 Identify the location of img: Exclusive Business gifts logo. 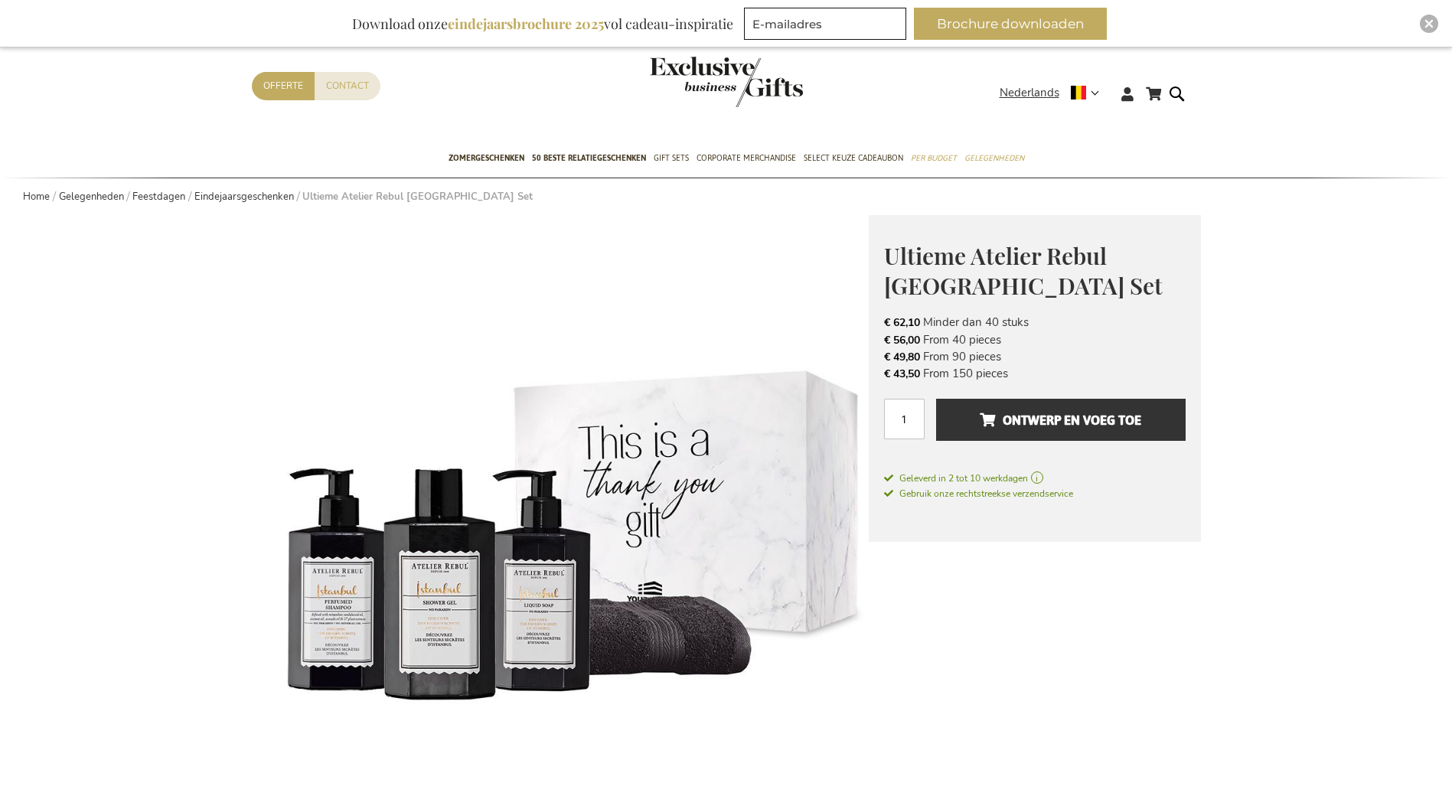
(726, 82).